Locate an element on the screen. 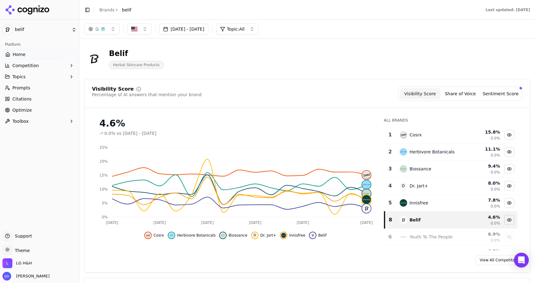 The image size is (535, 283). button: Hide dr. jart+ data is located at coordinates (510, 186).